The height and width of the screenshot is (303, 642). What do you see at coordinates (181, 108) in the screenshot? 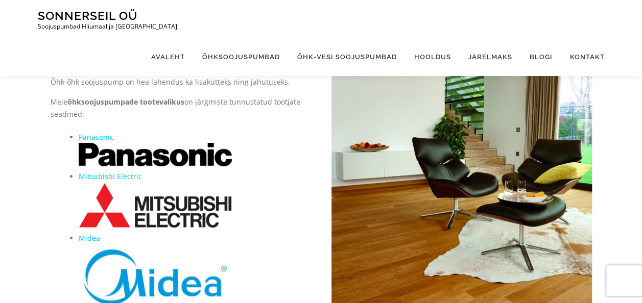
I see `p: Meie on järgmiste tunnustatud tootjate seadmed:` at bounding box center [181, 108].